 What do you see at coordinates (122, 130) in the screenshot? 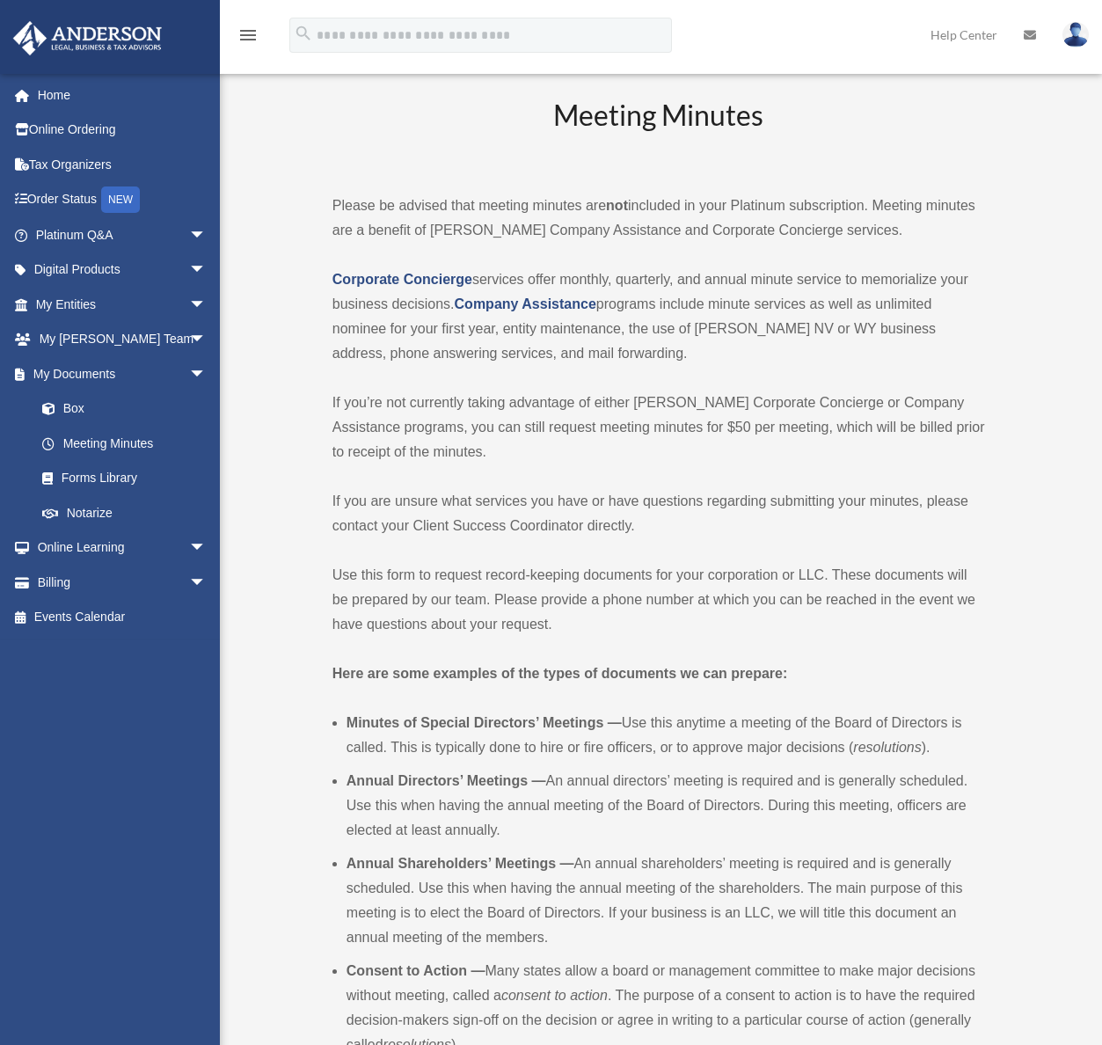
I see `a: Online Ordering` at bounding box center [122, 130].